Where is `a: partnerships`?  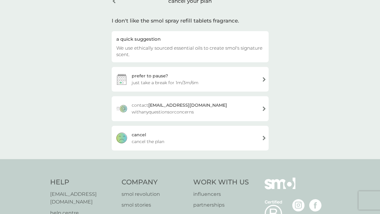
a: partnerships is located at coordinates (221, 205).